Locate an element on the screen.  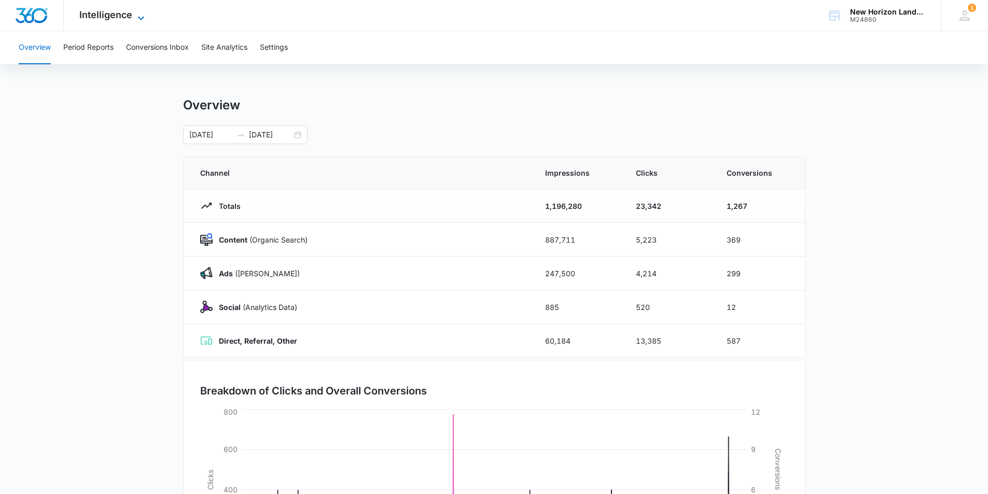
h1: Overview is located at coordinates (212, 105).